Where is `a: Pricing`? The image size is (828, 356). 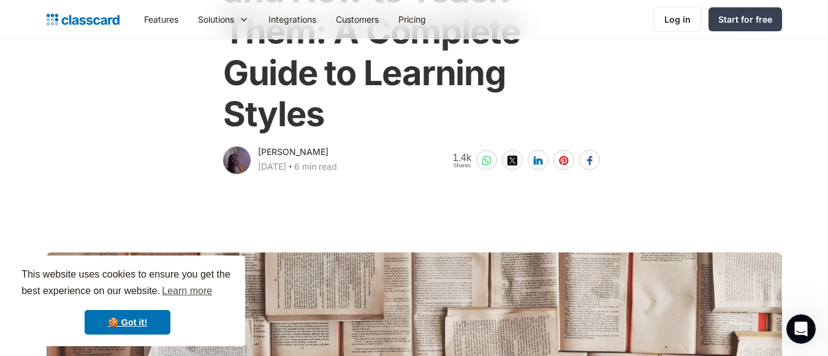 a: Pricing is located at coordinates (412, 19).